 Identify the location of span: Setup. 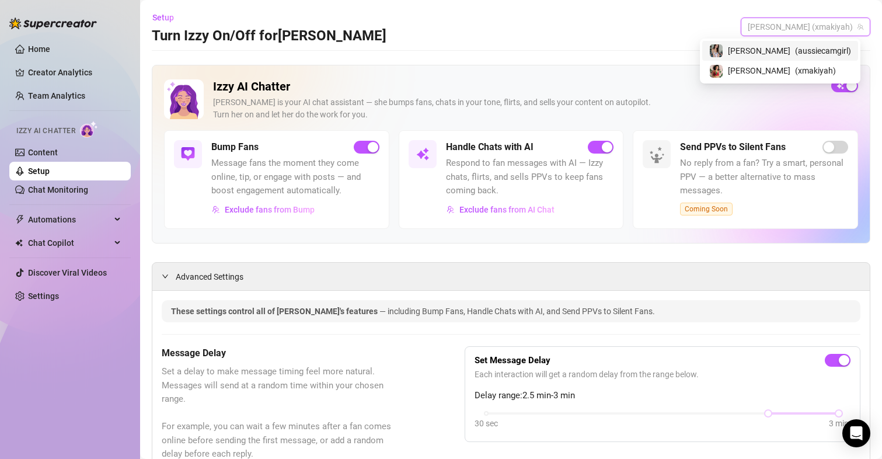
(163, 18).